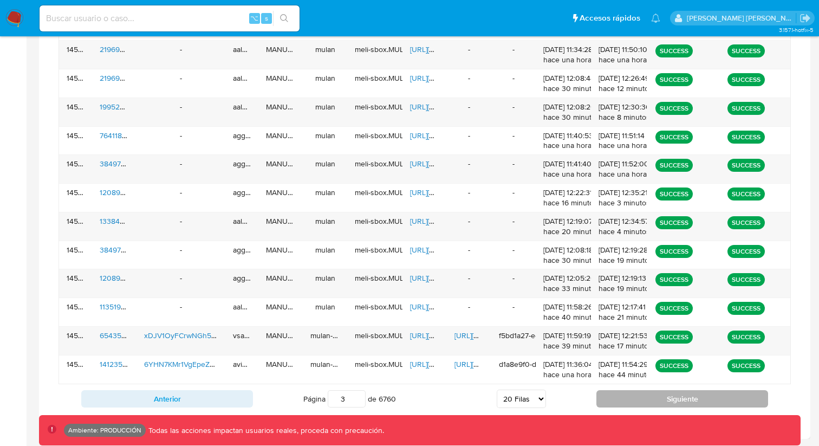  Describe the element at coordinates (796, 30) in the screenshot. I see `span: 3.157.1-hotfix-5` at that location.